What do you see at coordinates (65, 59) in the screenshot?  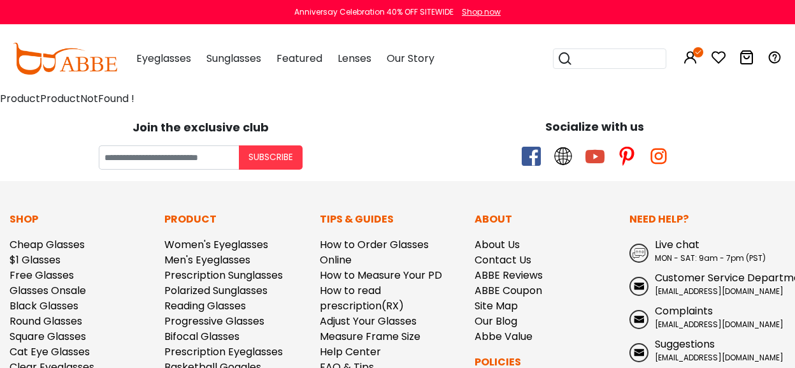 I see `img: abbeglasses.com` at bounding box center [65, 59].